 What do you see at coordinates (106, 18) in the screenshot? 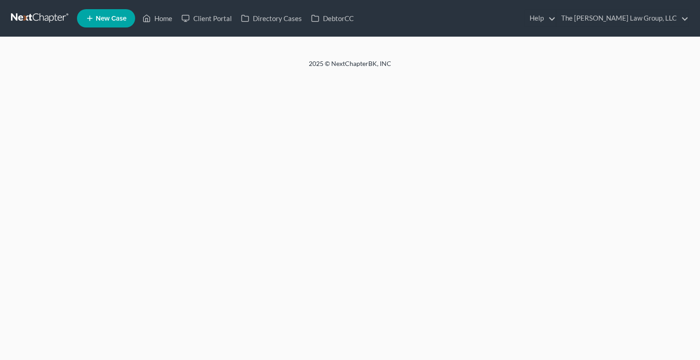
I see `new-legal-case-button: New Case` at bounding box center [106, 18].